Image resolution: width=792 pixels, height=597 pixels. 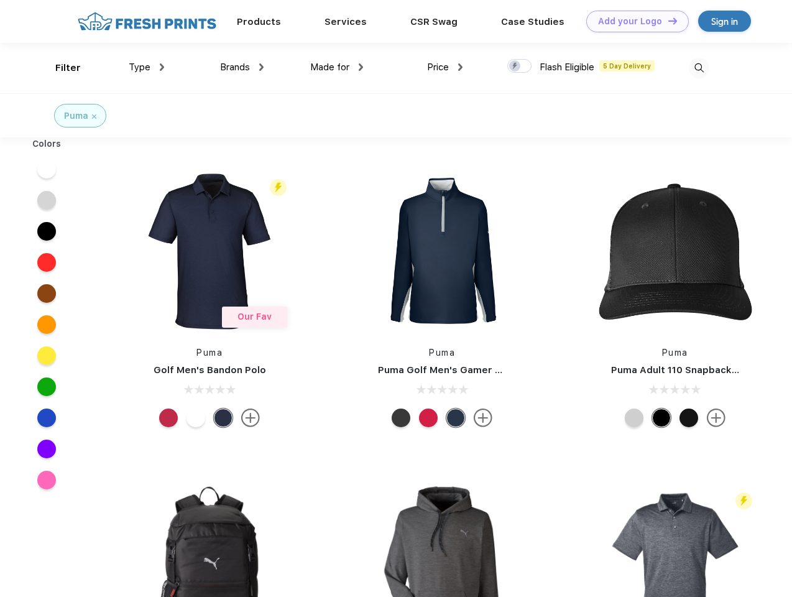 What do you see at coordinates (76, 116) in the screenshot?
I see `div: Puma` at bounding box center [76, 116].